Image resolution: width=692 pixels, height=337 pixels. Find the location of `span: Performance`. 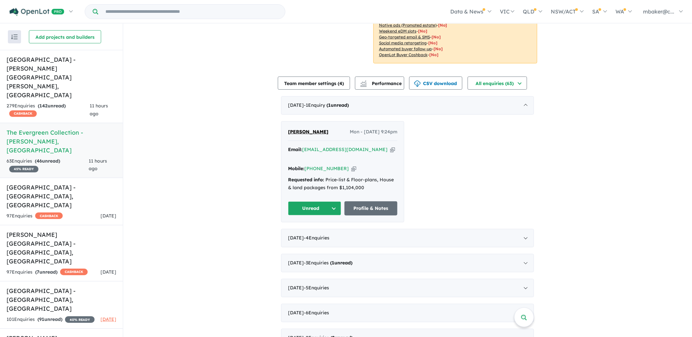

span: Performance is located at coordinates (381, 83).